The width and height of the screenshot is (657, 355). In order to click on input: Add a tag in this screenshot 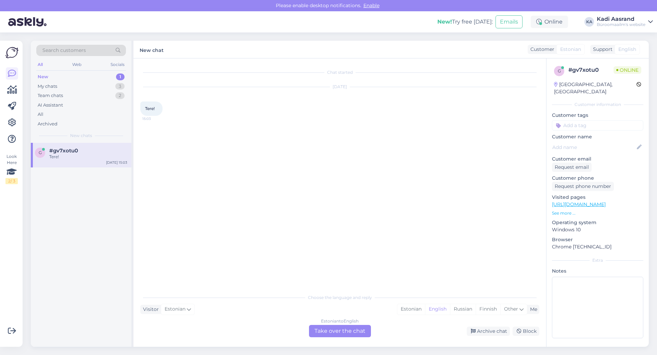, I will do `click(597, 126)`.